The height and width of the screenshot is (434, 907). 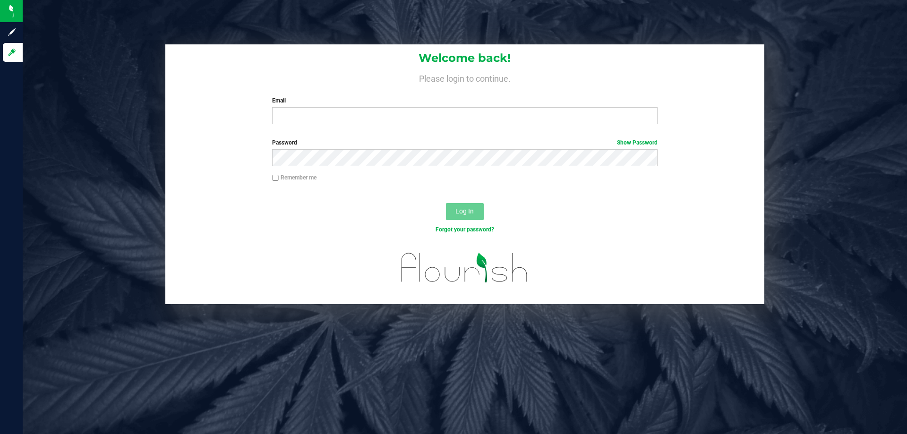 What do you see at coordinates (465, 212) in the screenshot?
I see `button: Log In` at bounding box center [465, 212].